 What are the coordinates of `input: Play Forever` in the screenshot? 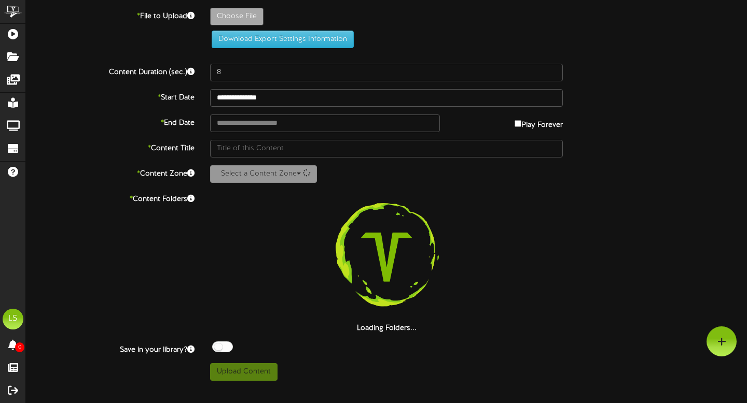 It's located at (518, 123).